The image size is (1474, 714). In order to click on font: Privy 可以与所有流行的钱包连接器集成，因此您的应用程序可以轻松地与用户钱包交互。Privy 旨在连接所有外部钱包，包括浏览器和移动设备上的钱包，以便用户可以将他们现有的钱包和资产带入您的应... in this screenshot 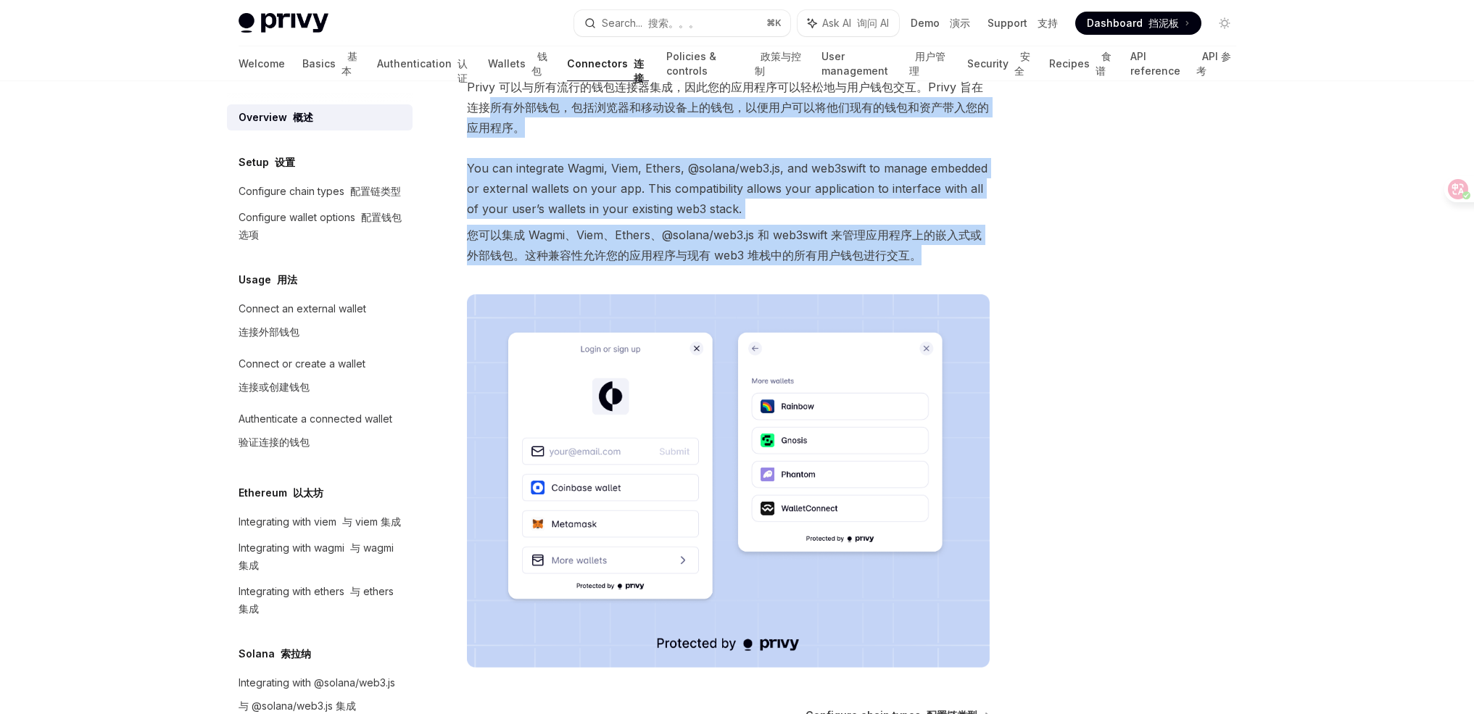, I will do `click(728, 107)`.